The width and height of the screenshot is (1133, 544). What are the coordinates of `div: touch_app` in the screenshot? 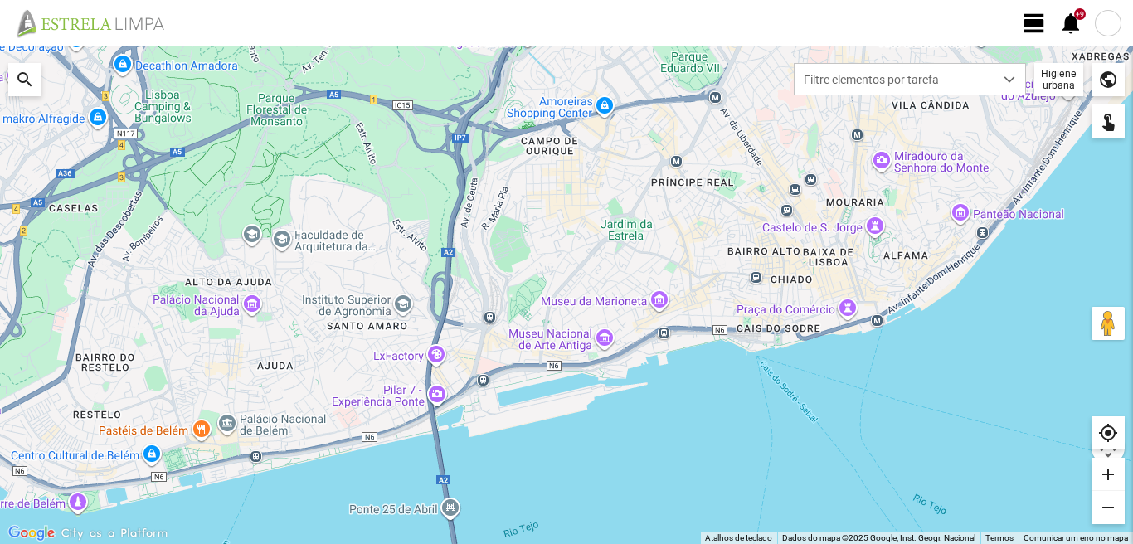 It's located at (1109, 121).